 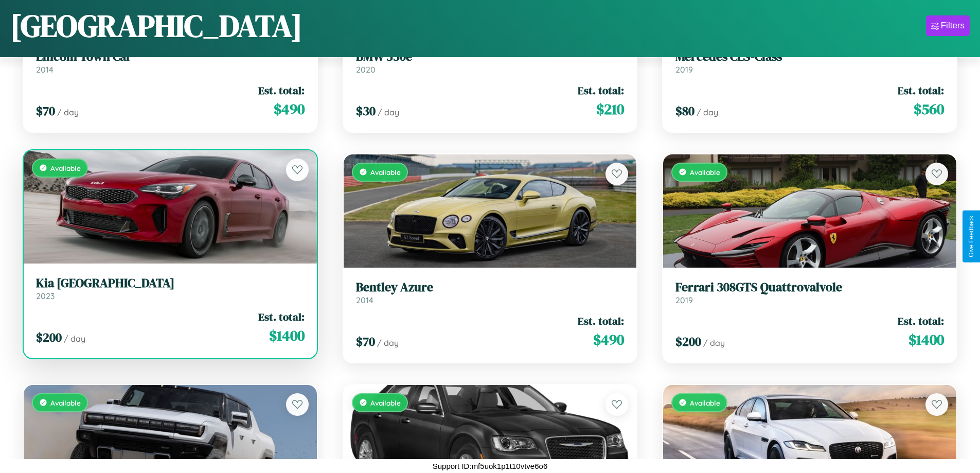 I want to click on h3: BMW 550e, so click(x=490, y=57).